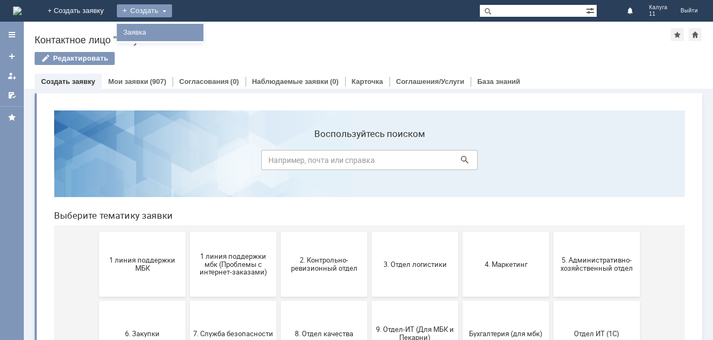  I want to click on button: Бухгалтерия (для мбк), so click(460, 231).